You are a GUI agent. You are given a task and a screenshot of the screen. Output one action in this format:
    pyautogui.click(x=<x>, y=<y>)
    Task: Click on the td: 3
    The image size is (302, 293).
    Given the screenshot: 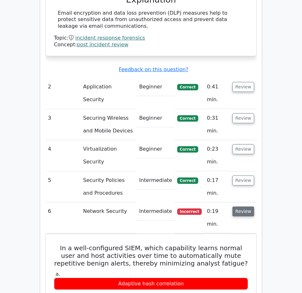 What is the action you would take?
    pyautogui.click(x=63, y=125)
    